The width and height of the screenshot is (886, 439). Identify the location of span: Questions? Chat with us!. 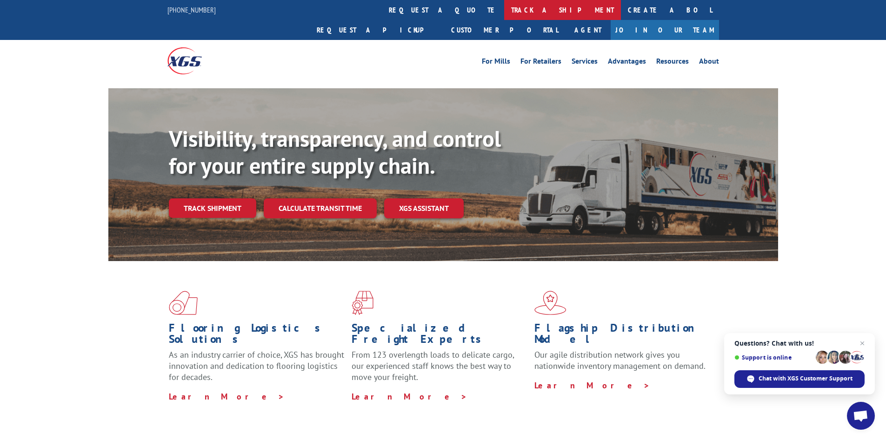
(799, 344).